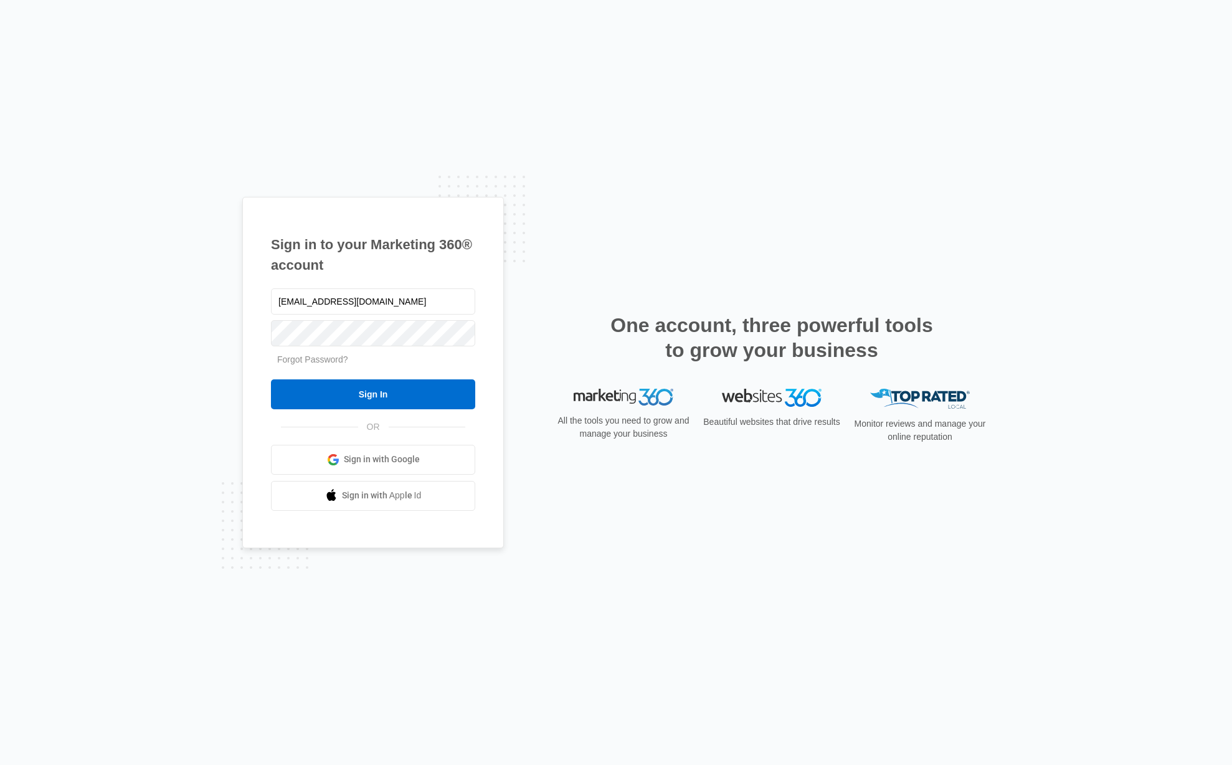 The height and width of the screenshot is (765, 1232). I want to click on h1: Sign in to your Marketing 360® account, so click(373, 255).